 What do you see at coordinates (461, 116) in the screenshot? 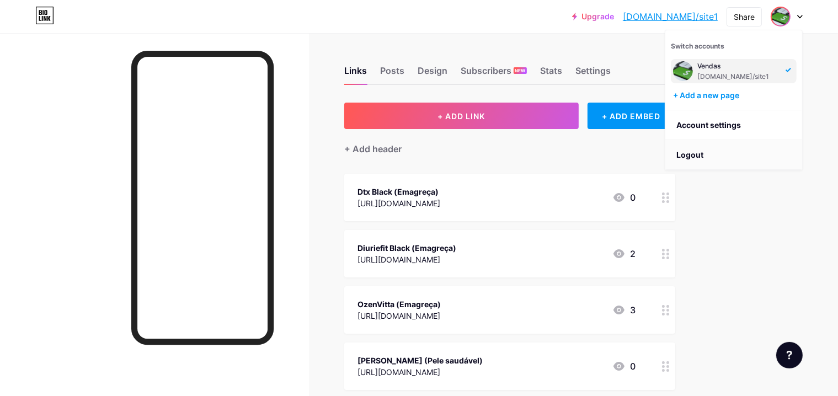
I see `span: + ADD LINK` at bounding box center [461, 116].